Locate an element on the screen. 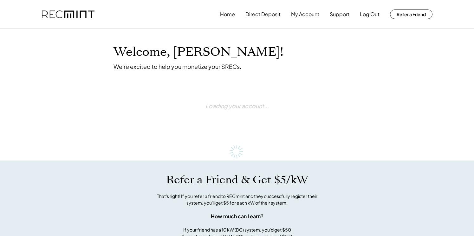 This screenshot has height=236, width=474. div: Loading your account... is located at coordinates (237, 106).